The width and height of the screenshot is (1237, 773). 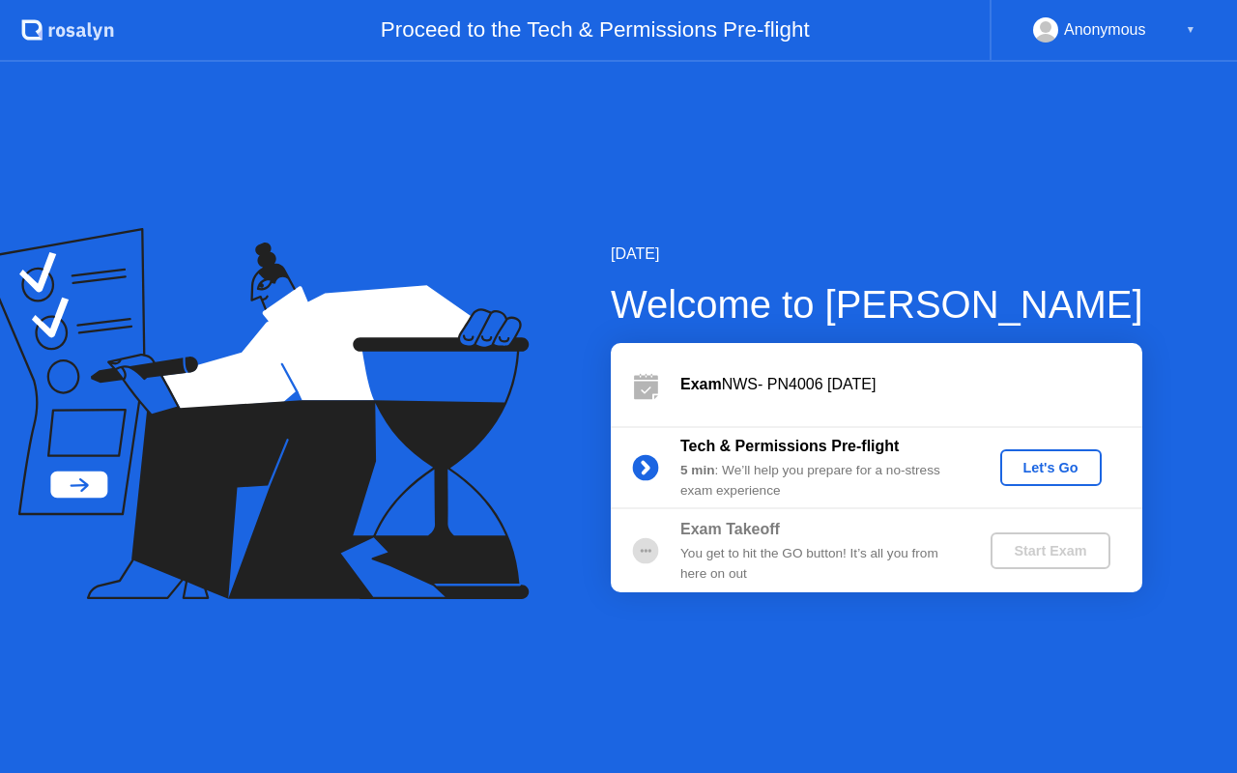 What do you see at coordinates (1105, 30) in the screenshot?
I see `div: Anonymous` at bounding box center [1105, 30].